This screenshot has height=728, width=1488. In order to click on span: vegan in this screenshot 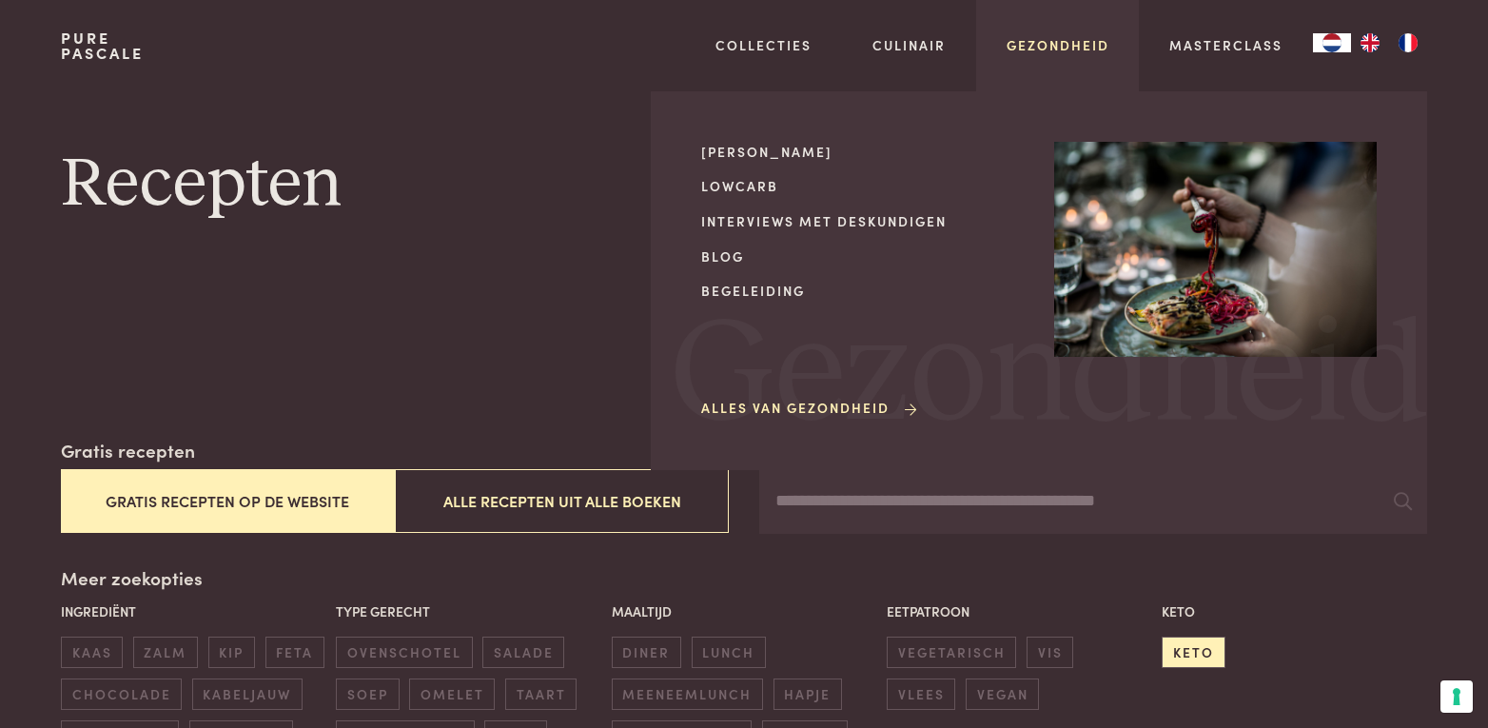, I will do `click(1002, 693)`.